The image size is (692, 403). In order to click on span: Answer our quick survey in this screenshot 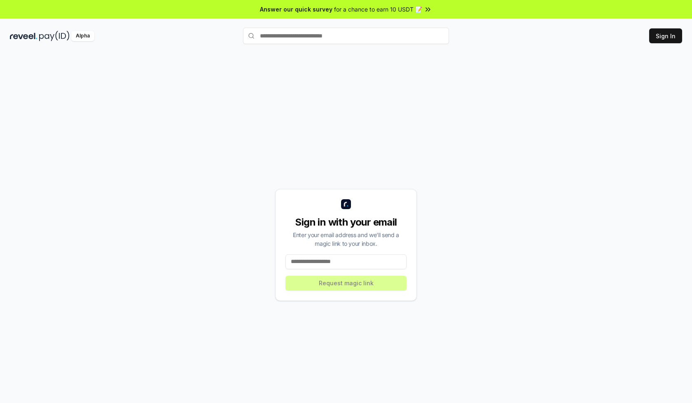, I will do `click(296, 9)`.